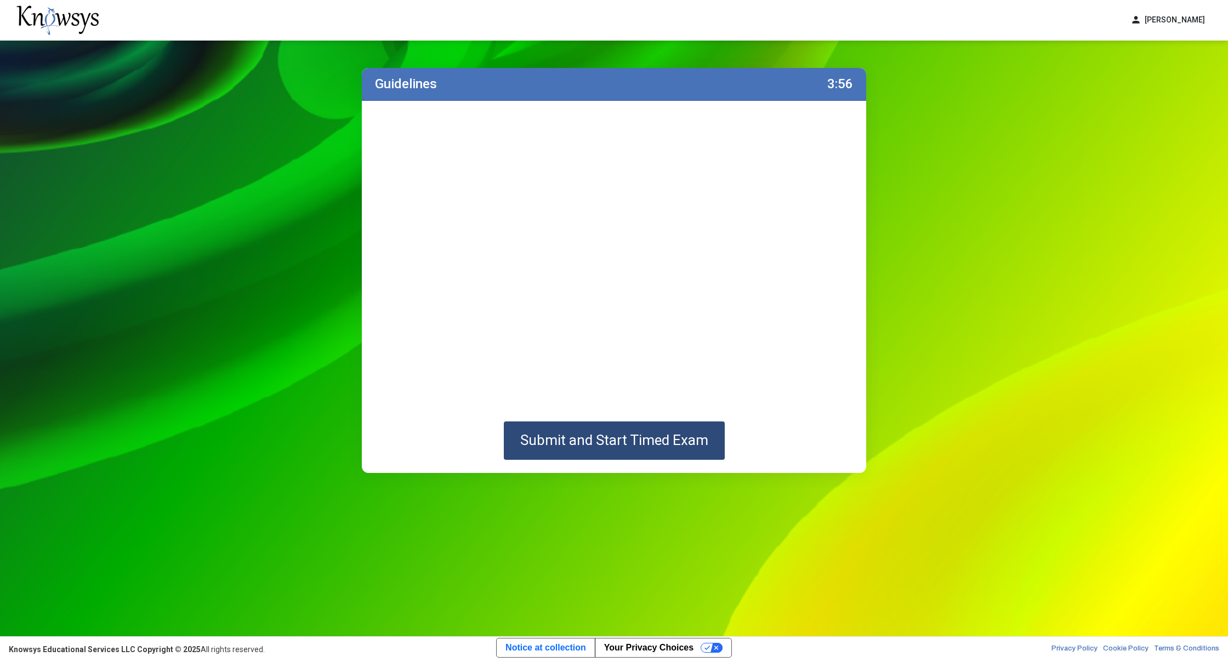 The height and width of the screenshot is (662, 1228). What do you see at coordinates (614, 440) in the screenshot?
I see `span: Submit and Start Timed Exam` at bounding box center [614, 440].